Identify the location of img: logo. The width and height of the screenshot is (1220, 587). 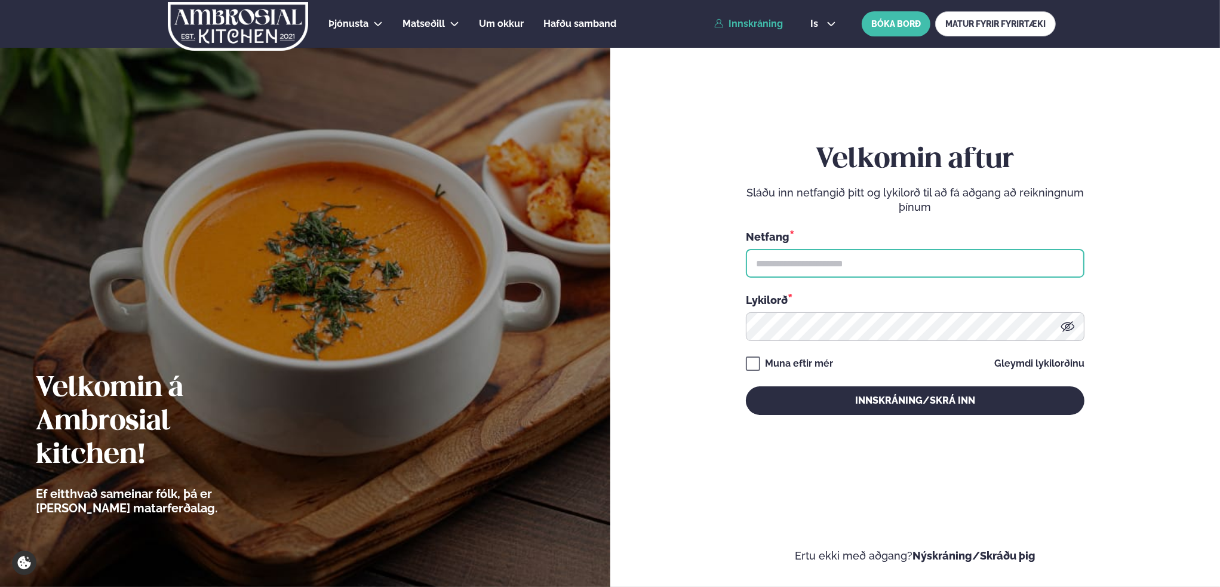
(238, 26).